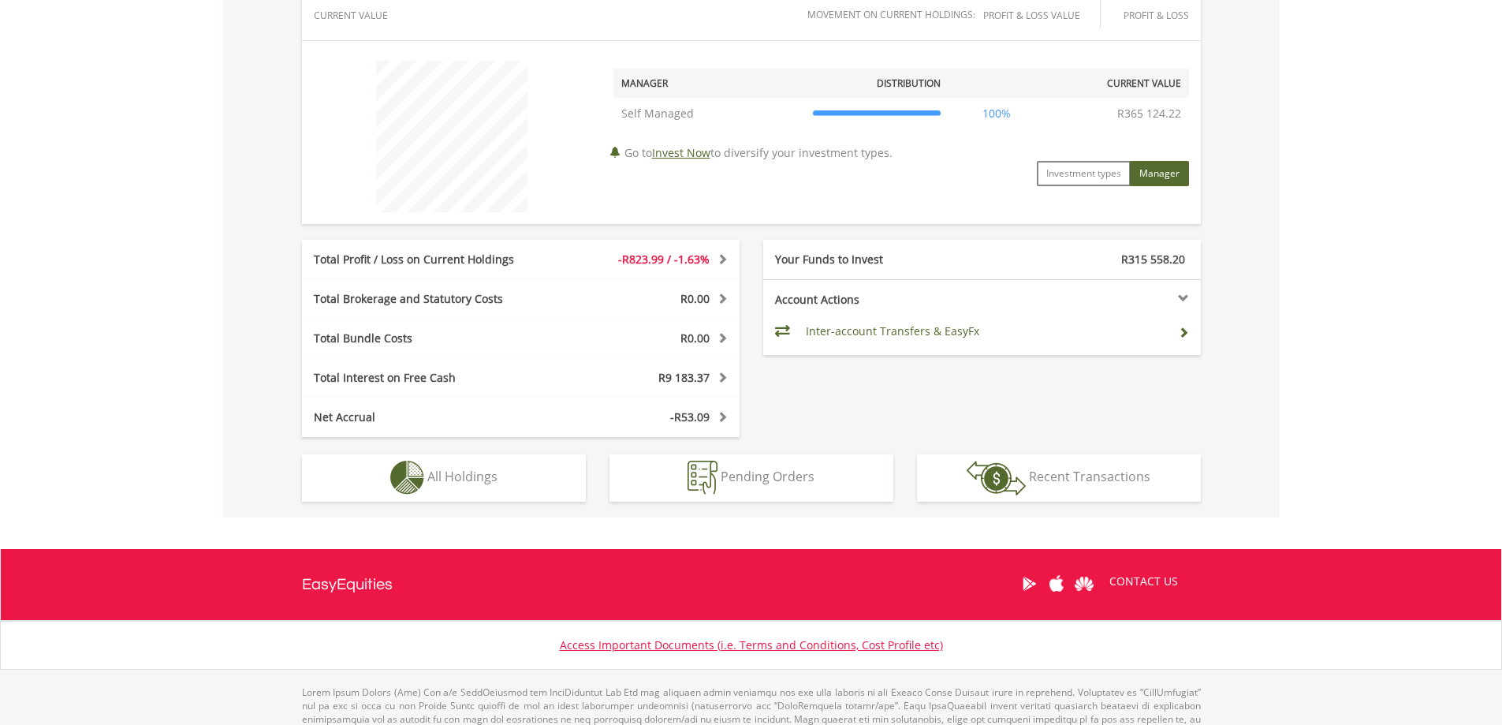  Describe the element at coordinates (430, 338) in the screenshot. I see `div: Total Bundle Costs` at that location.